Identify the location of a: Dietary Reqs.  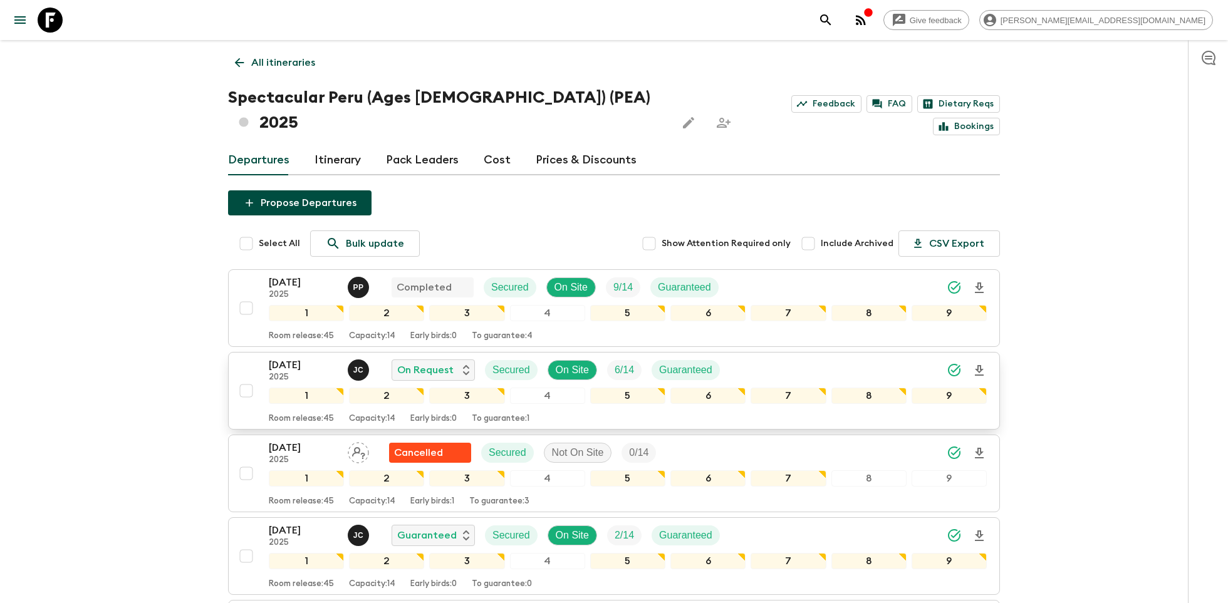
(959, 104).